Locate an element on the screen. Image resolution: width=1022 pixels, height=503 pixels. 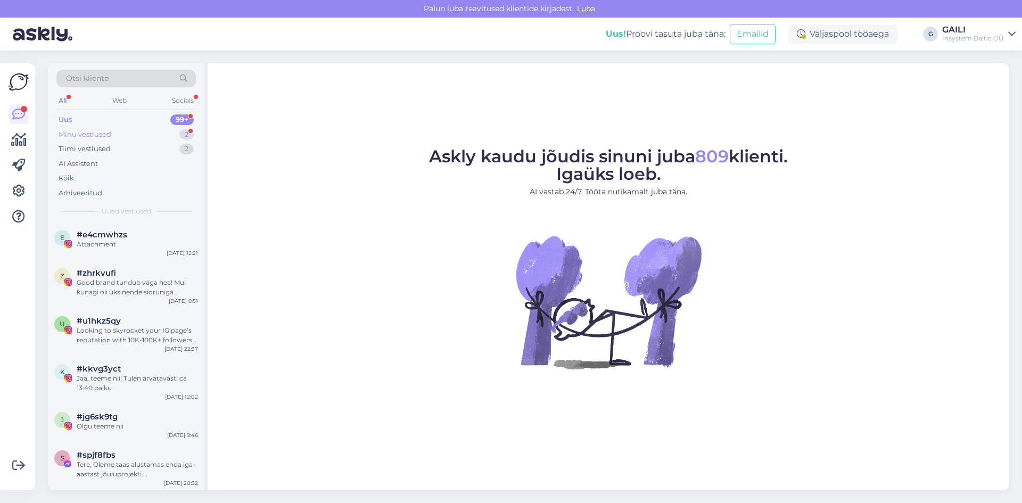
div: Proovi tasuta juba täna: is located at coordinates (665, 34).